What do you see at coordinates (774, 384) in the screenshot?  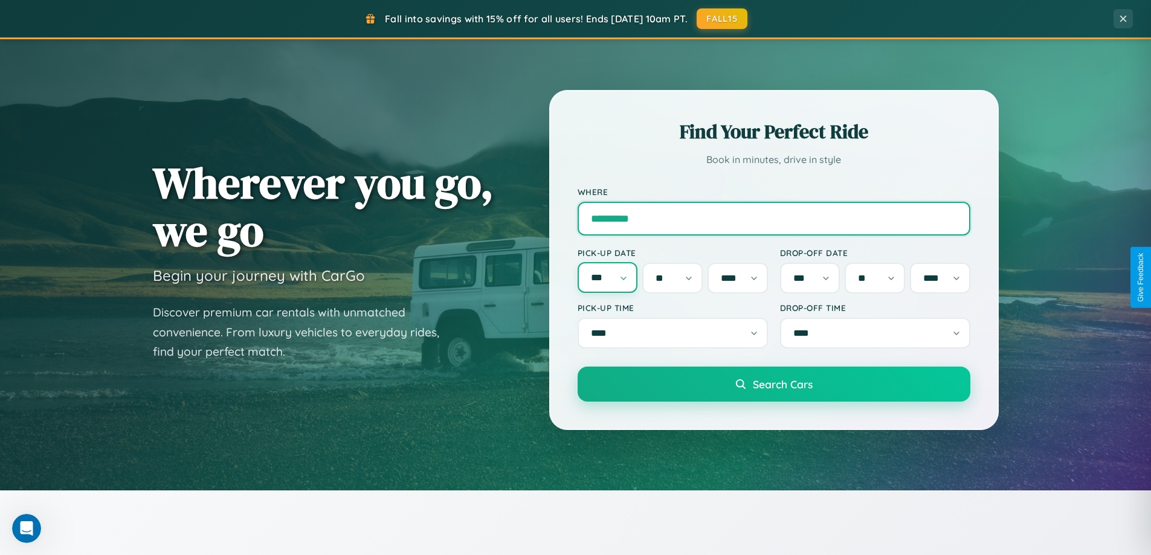 I see `button: Search Cars` at bounding box center [774, 384].